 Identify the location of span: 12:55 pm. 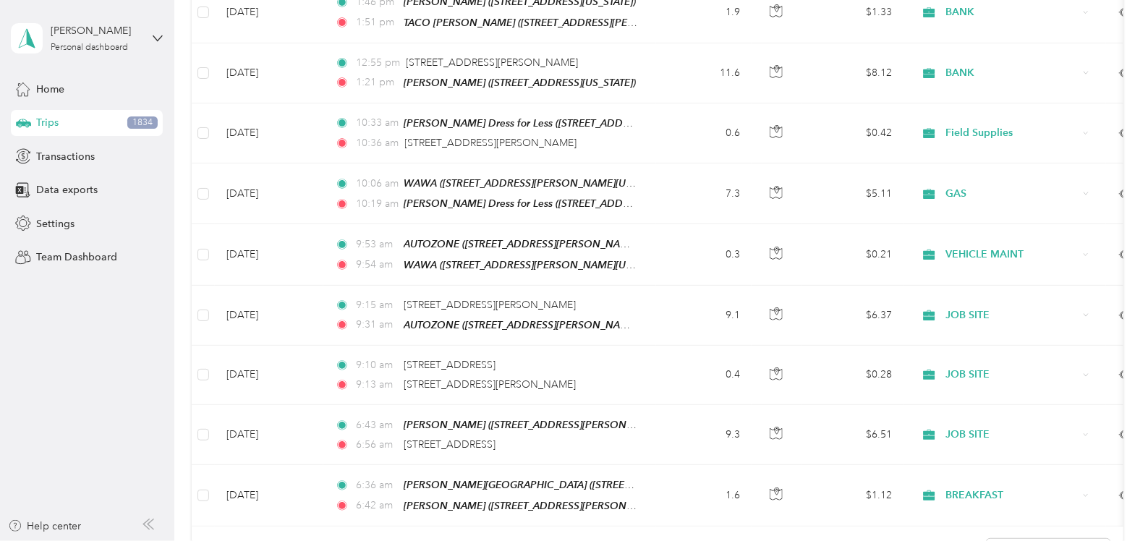
(378, 63).